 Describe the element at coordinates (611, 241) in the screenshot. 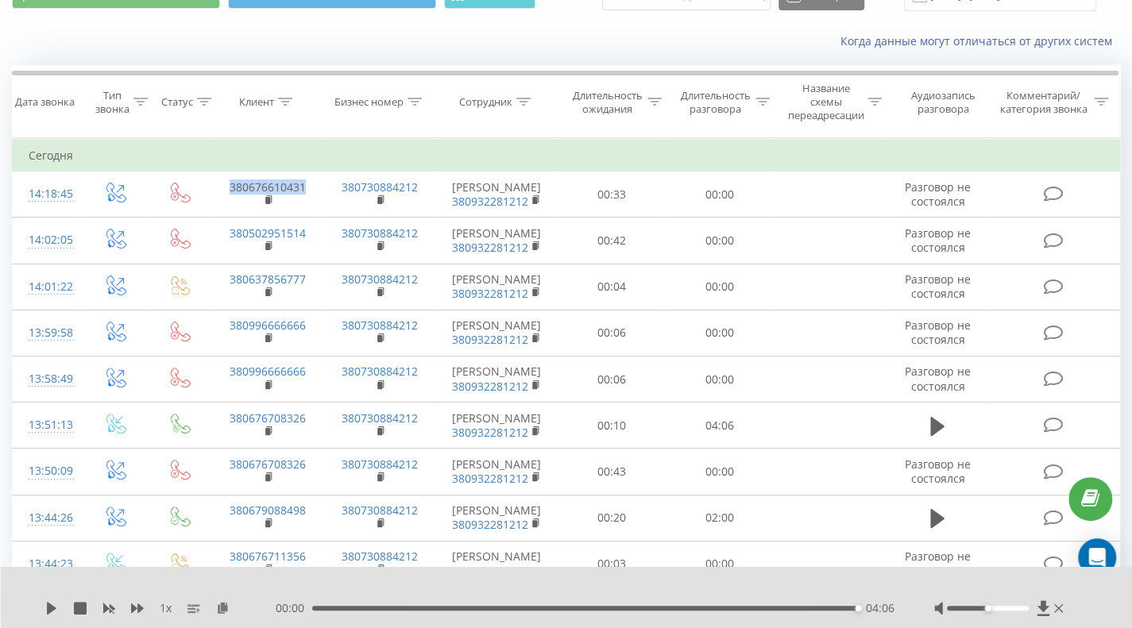

I see `td: 00:42` at that location.